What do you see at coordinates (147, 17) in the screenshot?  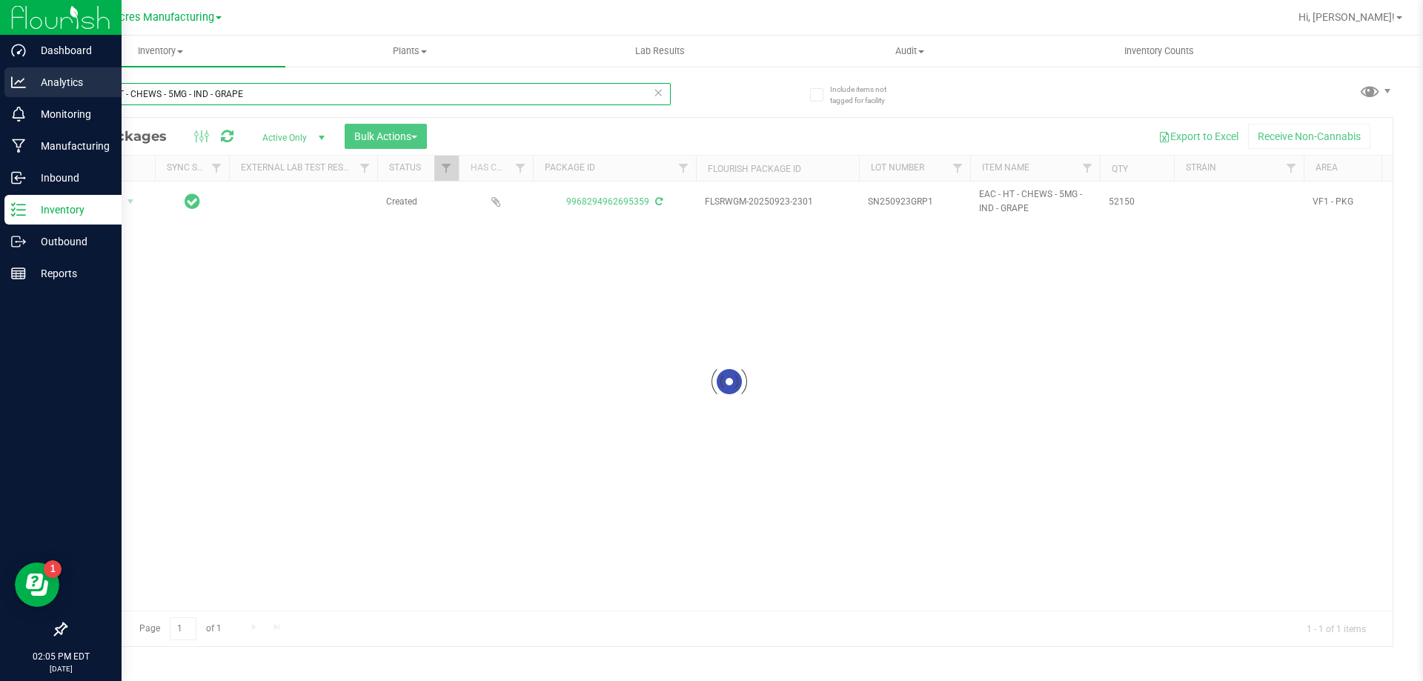 I see `span: Green Acres Manufacturing` at bounding box center [147, 17].